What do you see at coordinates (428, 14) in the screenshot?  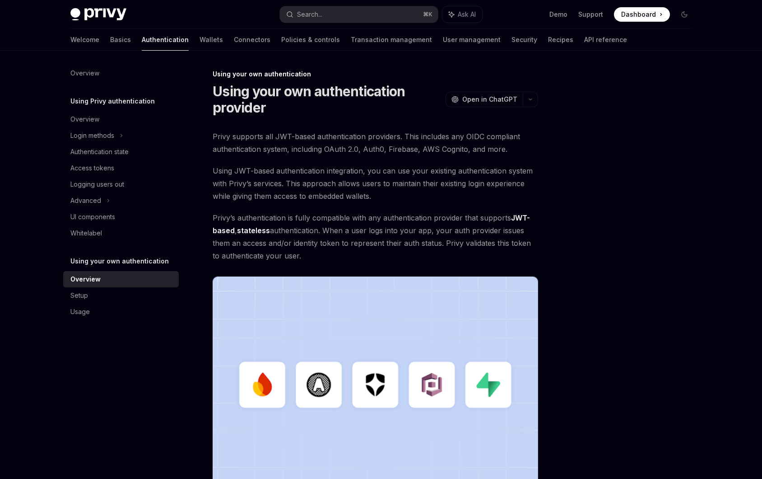 I see `span: ⌘ K` at bounding box center [428, 14].